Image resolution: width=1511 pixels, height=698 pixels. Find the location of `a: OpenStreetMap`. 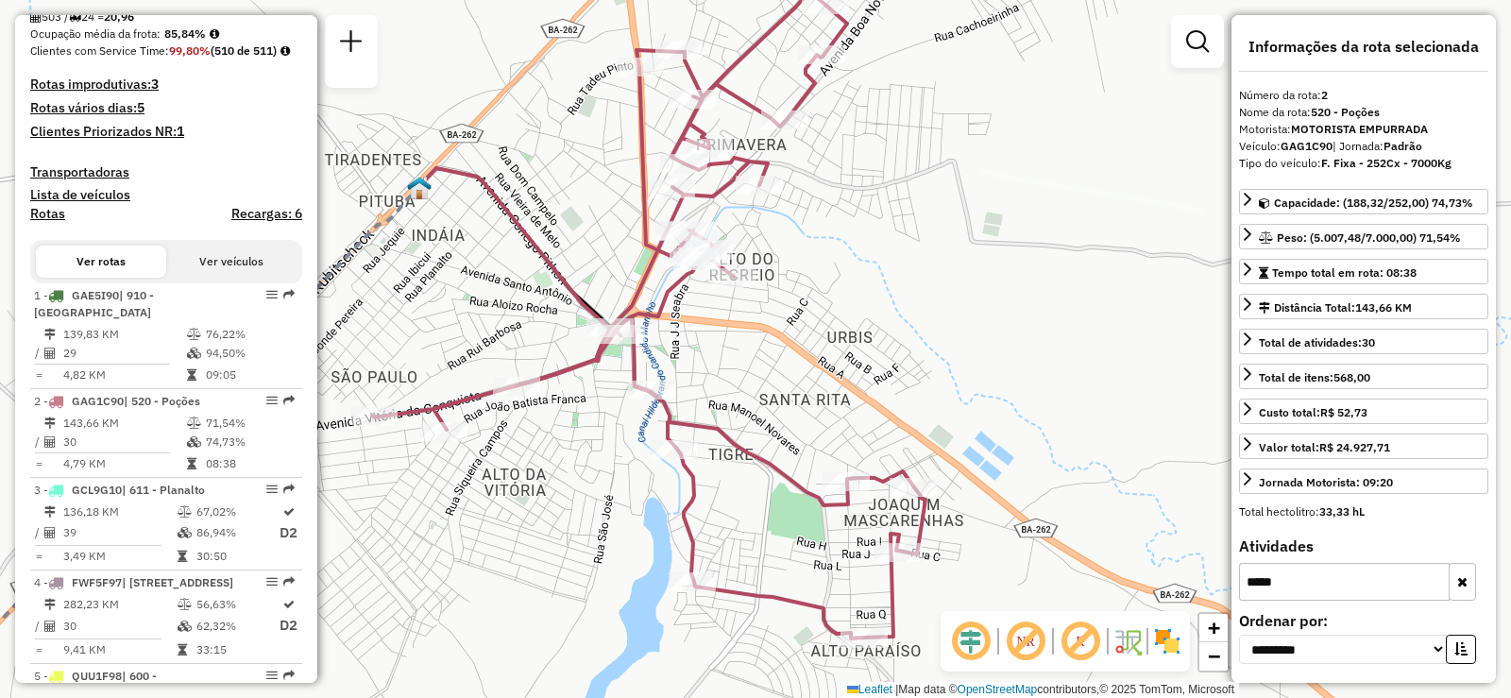

a: OpenStreetMap is located at coordinates (997, 690).